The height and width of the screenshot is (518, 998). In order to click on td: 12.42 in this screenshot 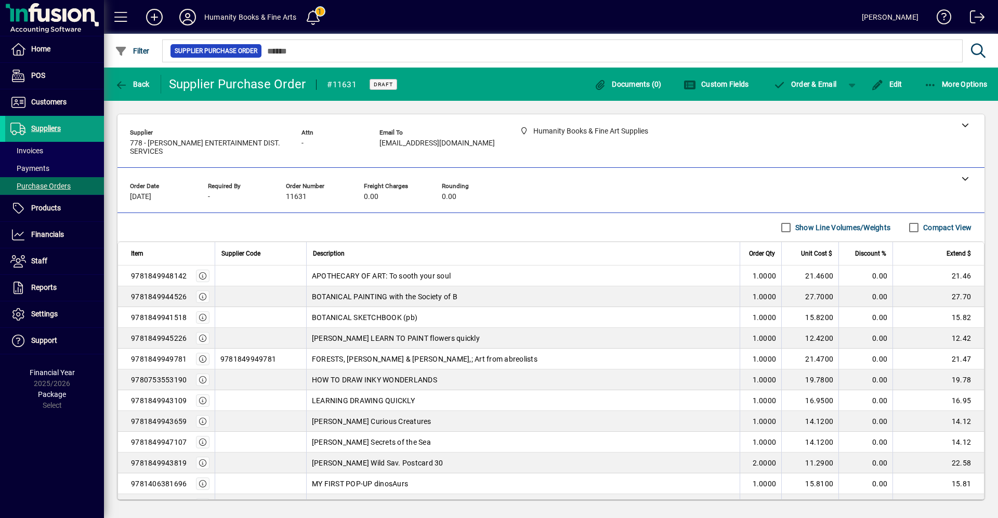, I will do `click(938, 338)`.